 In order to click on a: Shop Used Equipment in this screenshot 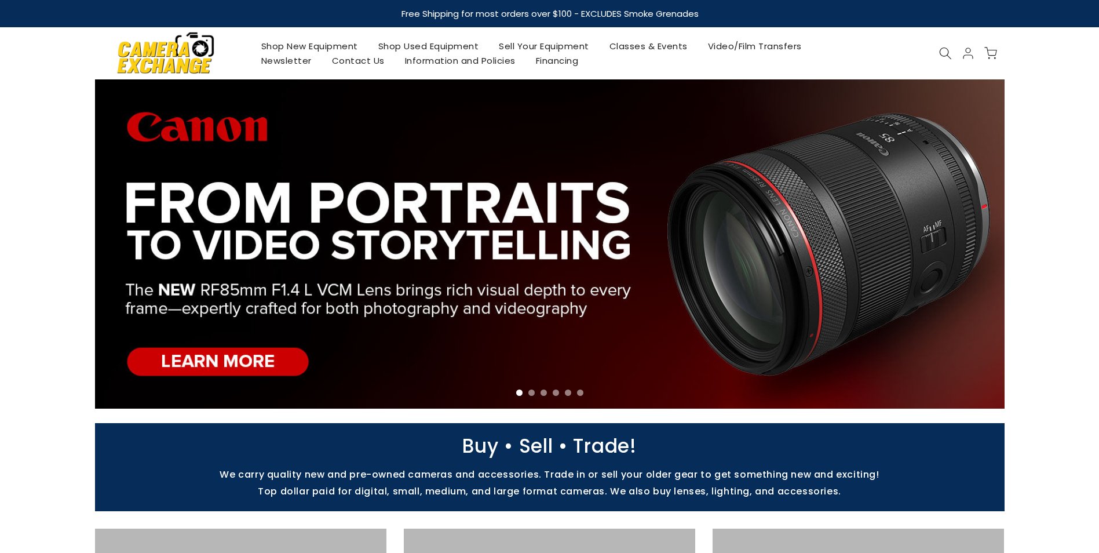, I will do `click(428, 46)`.